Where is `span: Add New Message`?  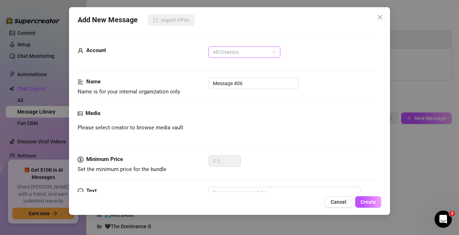 span: Add New Message is located at coordinates (107, 20).